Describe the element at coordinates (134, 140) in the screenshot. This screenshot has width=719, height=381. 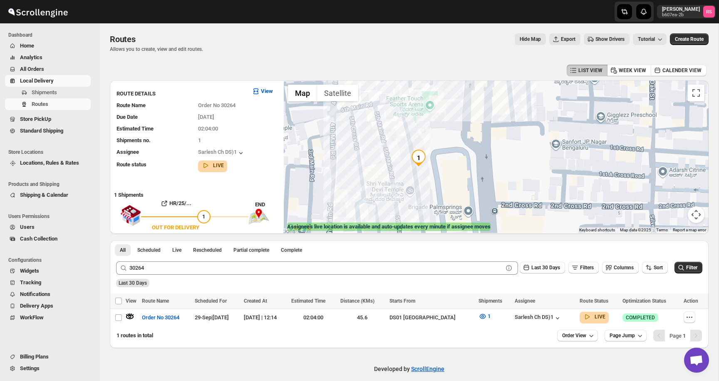
I see `span: Shipments no.` at that location.